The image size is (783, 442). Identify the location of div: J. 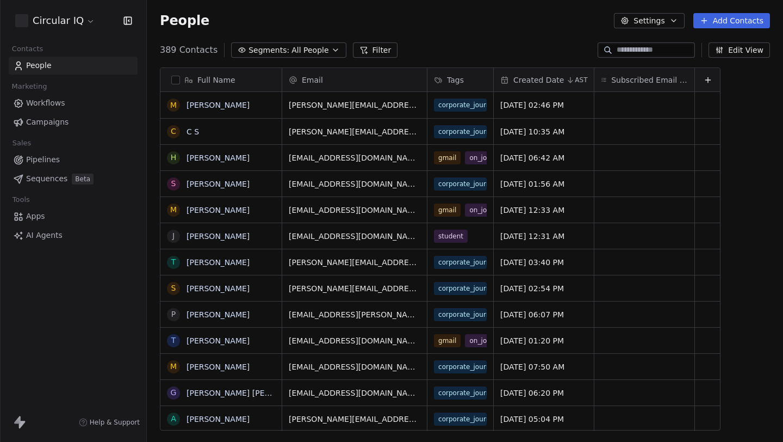
(173, 235).